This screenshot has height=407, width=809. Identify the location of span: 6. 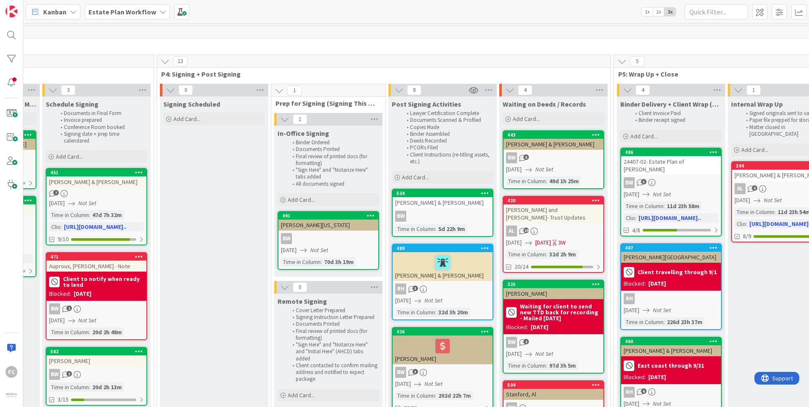
(644, 391).